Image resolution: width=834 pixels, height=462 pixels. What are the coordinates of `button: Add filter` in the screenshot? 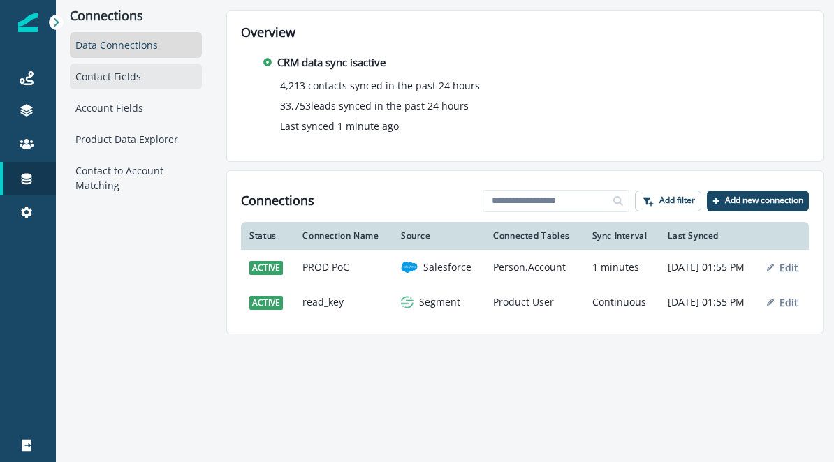 It's located at (668, 201).